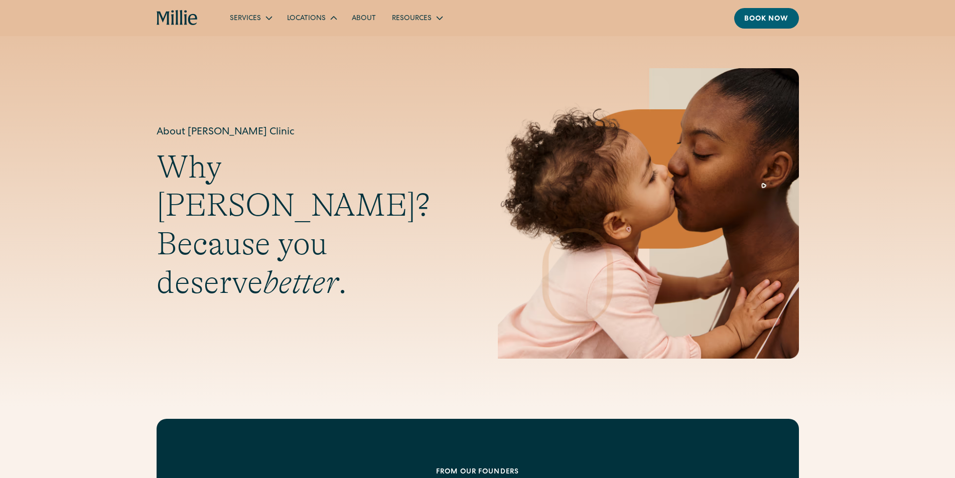 This screenshot has width=955, height=478. I want to click on div: From our founders, so click(478, 472).